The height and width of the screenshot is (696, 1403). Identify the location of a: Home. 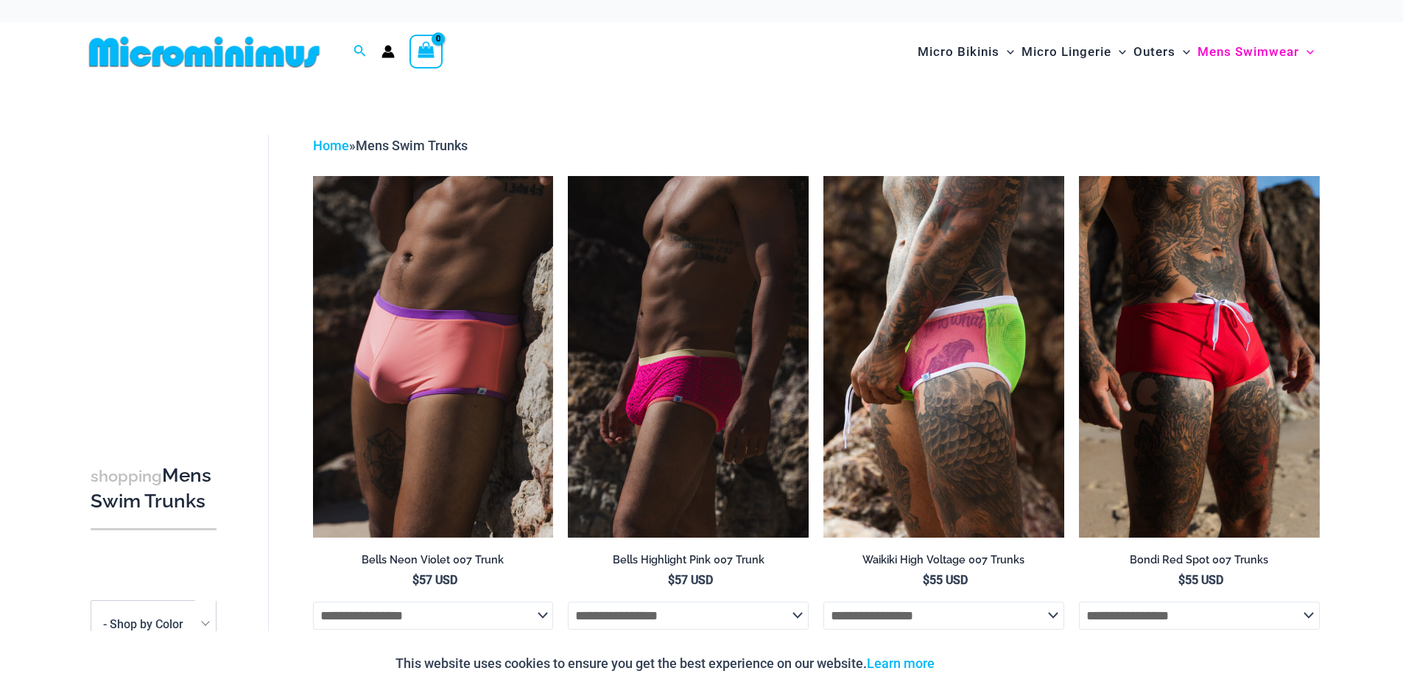
(331, 145).